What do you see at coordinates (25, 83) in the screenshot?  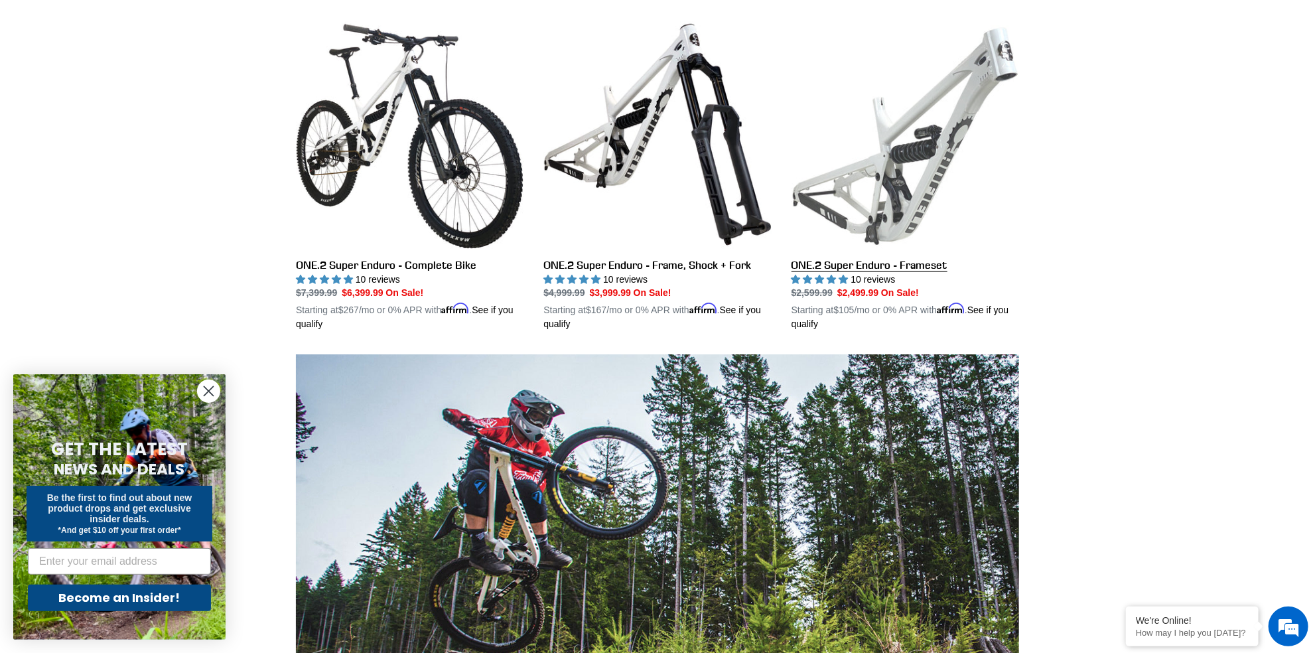 I see `div: Navigation go back` at bounding box center [25, 83].